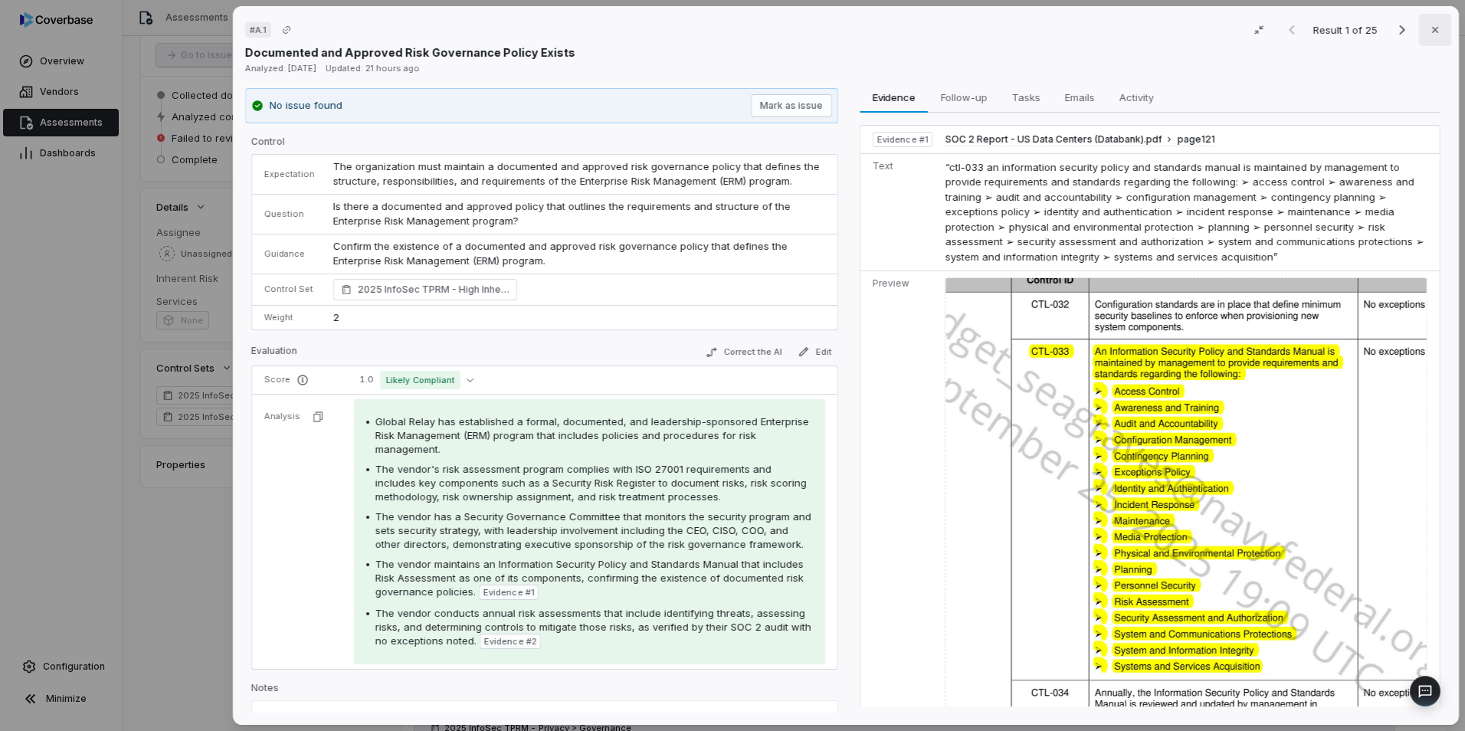 The height and width of the screenshot is (731, 1465). Describe the element at coordinates (290, 317) in the screenshot. I see `p: Weight` at that location.